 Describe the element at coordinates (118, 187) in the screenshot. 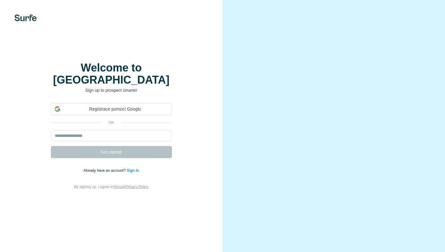

I see `a: Terms` at that location.